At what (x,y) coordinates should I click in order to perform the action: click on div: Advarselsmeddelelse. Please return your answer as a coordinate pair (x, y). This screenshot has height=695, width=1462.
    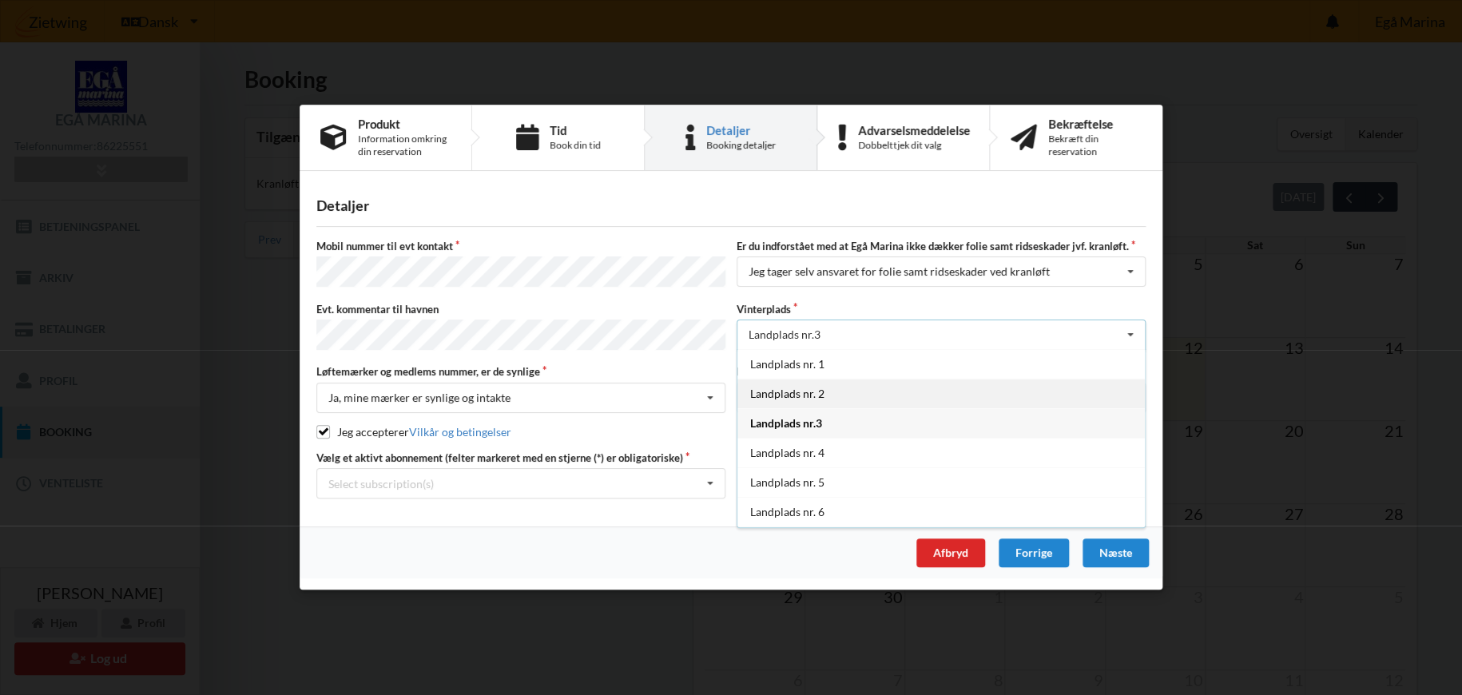
    Looking at the image, I should click on (914, 130).